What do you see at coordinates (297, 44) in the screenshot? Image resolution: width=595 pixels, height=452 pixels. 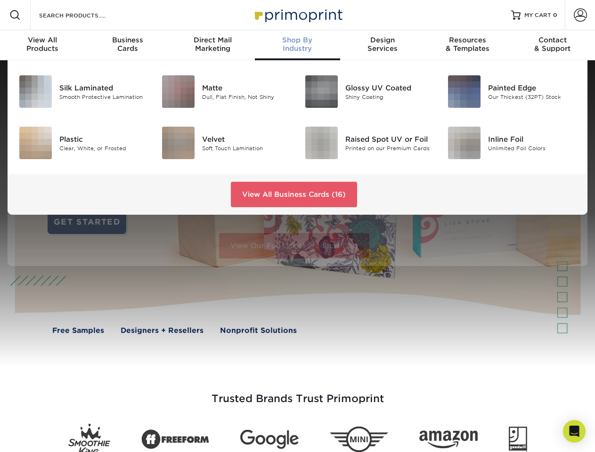 I see `div: Industry` at bounding box center [297, 44].